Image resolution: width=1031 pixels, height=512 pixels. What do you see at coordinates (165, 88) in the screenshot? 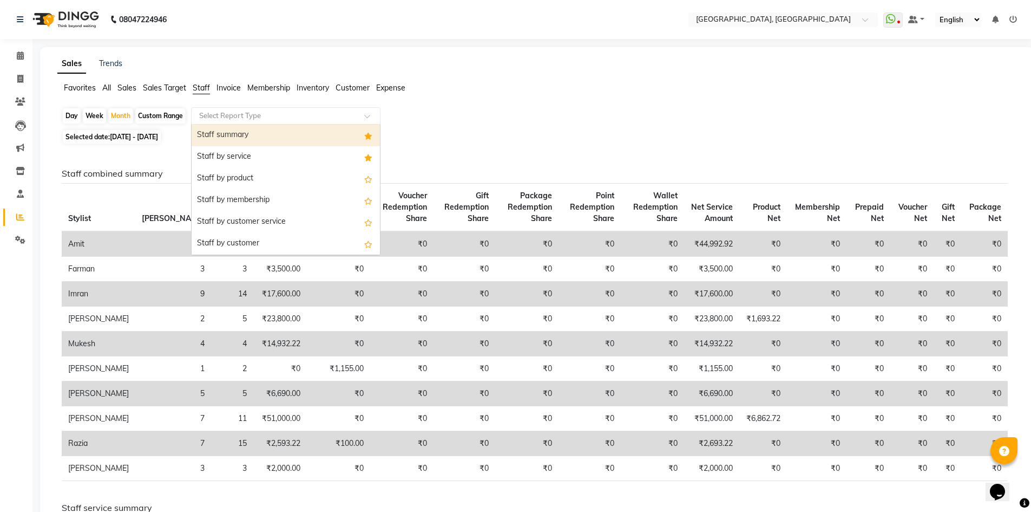
I see `span: Sales Target` at bounding box center [165, 88].